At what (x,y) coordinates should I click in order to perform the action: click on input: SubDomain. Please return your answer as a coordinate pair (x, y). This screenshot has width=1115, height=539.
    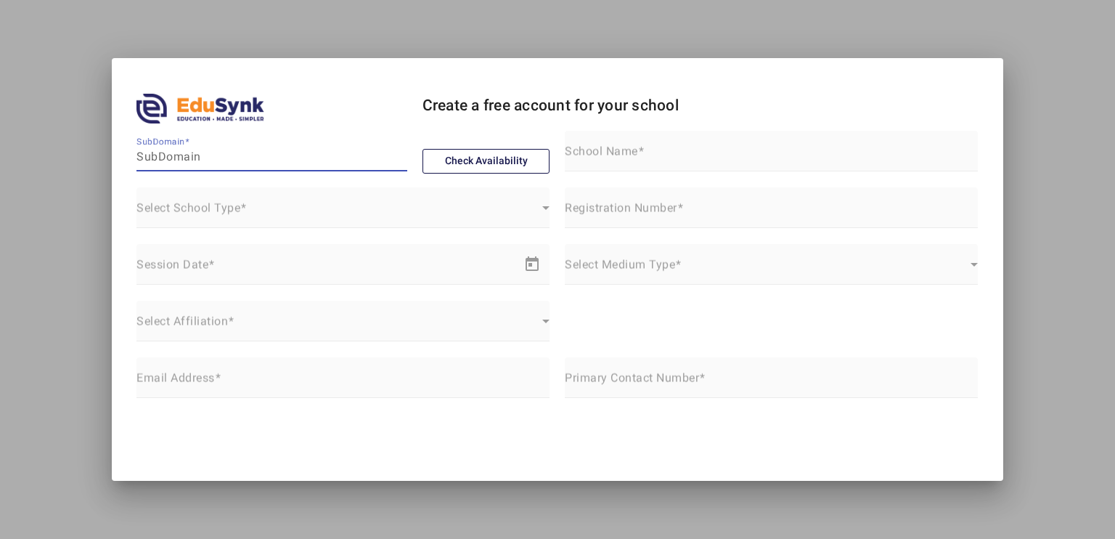
    Looking at the image, I should click on (271, 157).